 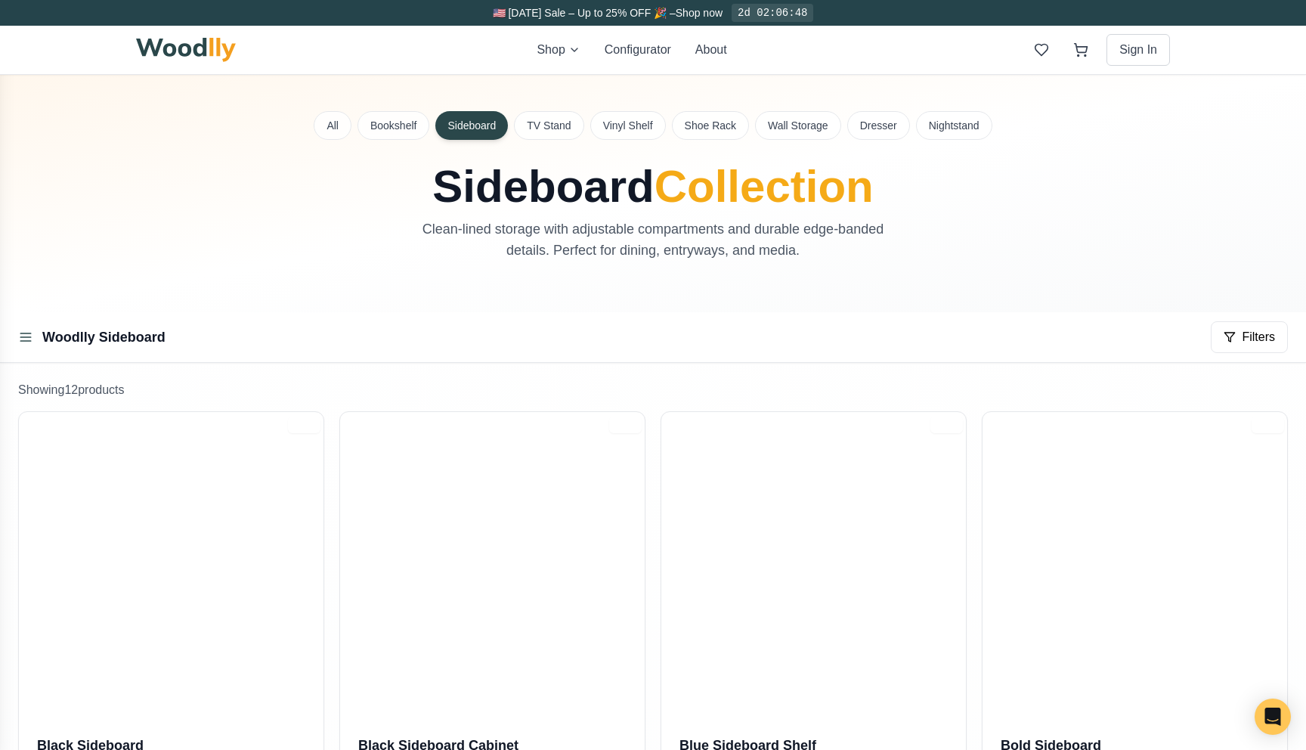 What do you see at coordinates (186, 50) in the screenshot?
I see `img: Woodlly` at bounding box center [186, 50].